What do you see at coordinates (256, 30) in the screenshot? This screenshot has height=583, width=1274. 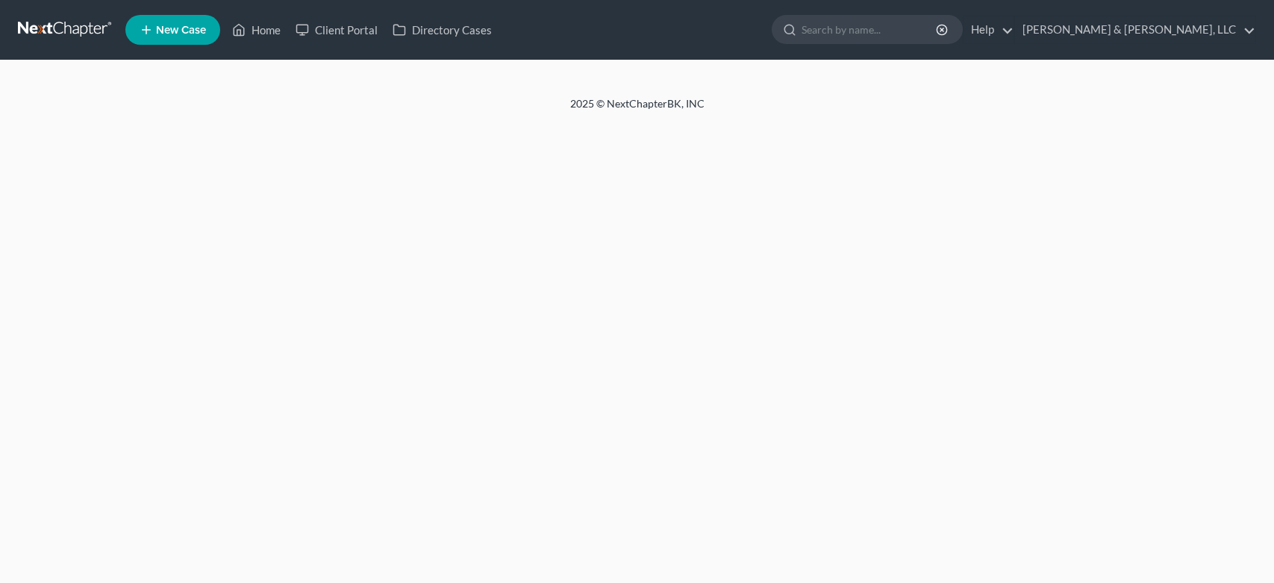 I see `a: Home` at bounding box center [256, 30].